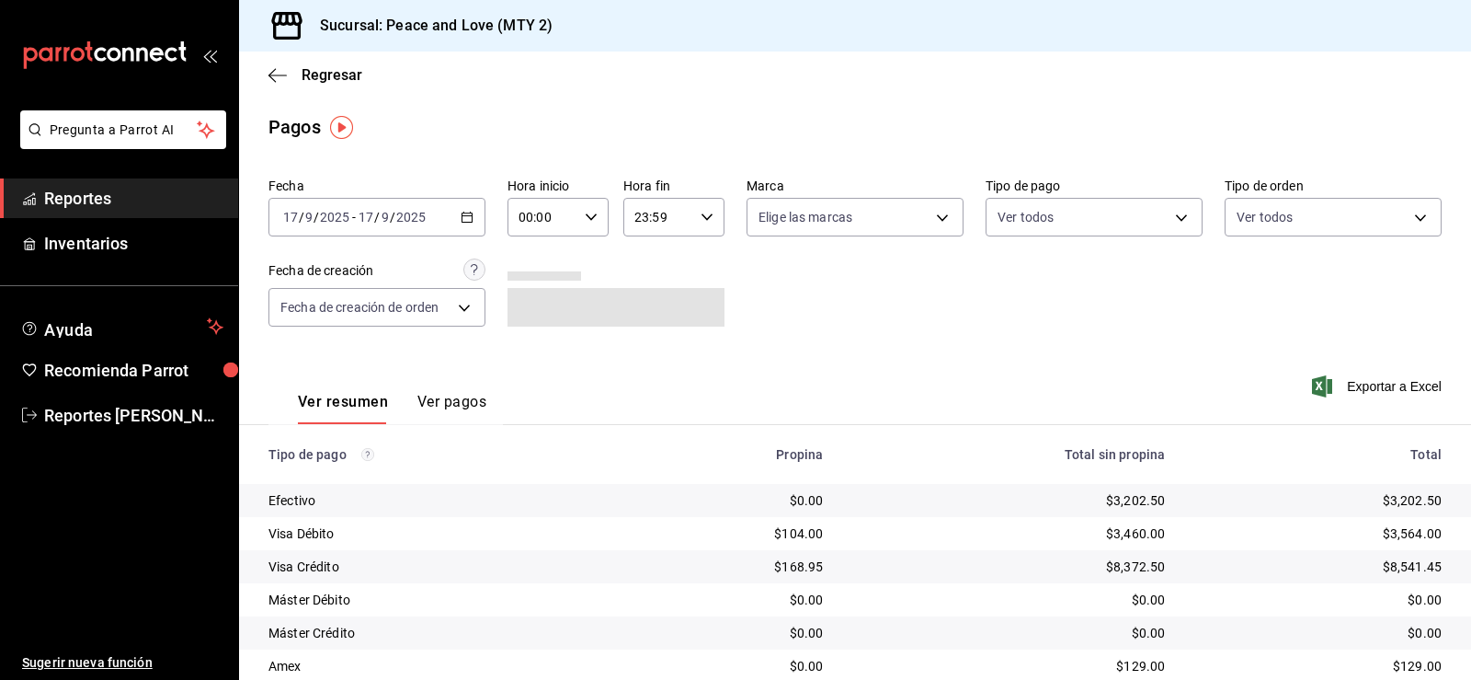 The image size is (1471, 680). What do you see at coordinates (855, 186) in the screenshot?
I see `label: Marca` at bounding box center [855, 186].